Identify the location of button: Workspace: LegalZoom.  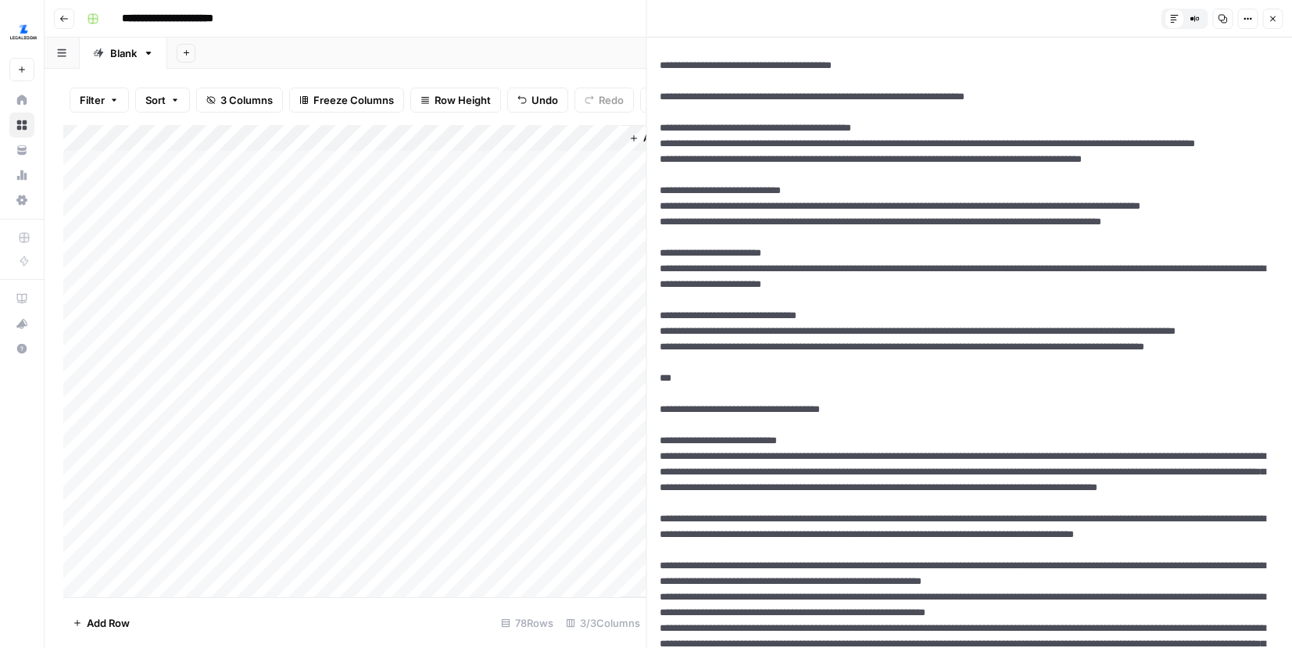
(22, 32).